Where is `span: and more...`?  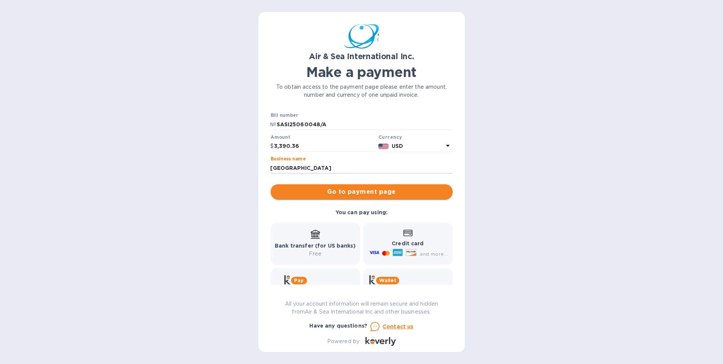
span: and more... is located at coordinates (433, 254).